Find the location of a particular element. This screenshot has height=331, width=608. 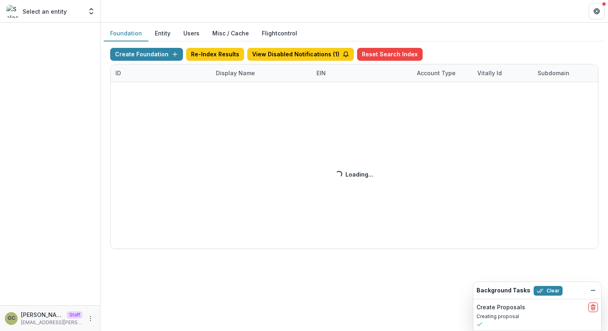

h2: Background Tasks is located at coordinates (503, 290).